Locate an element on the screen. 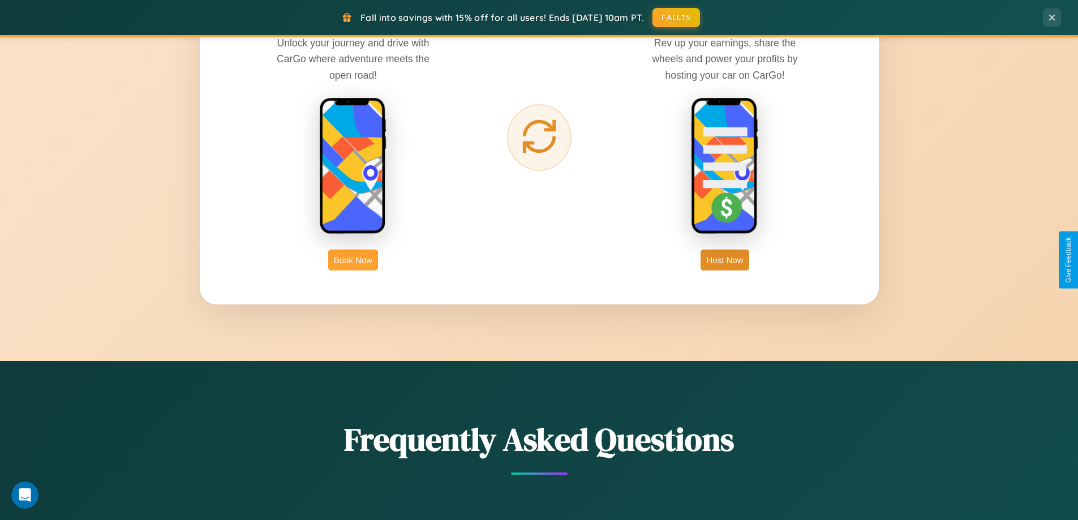 Image resolution: width=1078 pixels, height=520 pixels. img: rent phone is located at coordinates (353, 166).